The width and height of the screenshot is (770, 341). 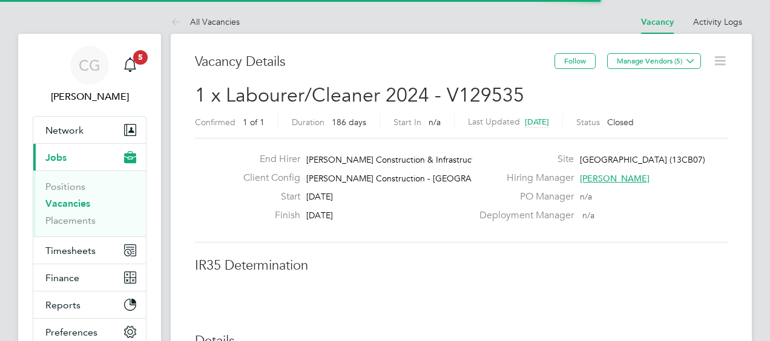 I want to click on label: Finish, so click(x=267, y=215).